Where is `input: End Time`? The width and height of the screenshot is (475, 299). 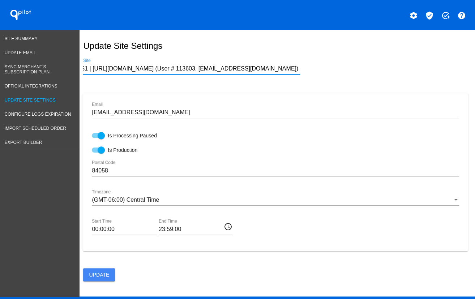 input: End Time is located at coordinates (191, 229).